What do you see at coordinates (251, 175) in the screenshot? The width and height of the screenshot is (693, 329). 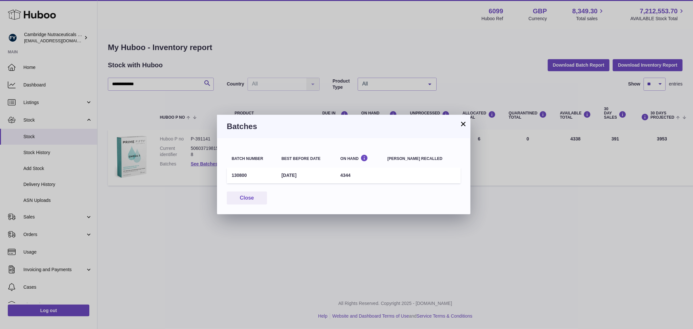 I see `td: 130800` at bounding box center [251, 175].